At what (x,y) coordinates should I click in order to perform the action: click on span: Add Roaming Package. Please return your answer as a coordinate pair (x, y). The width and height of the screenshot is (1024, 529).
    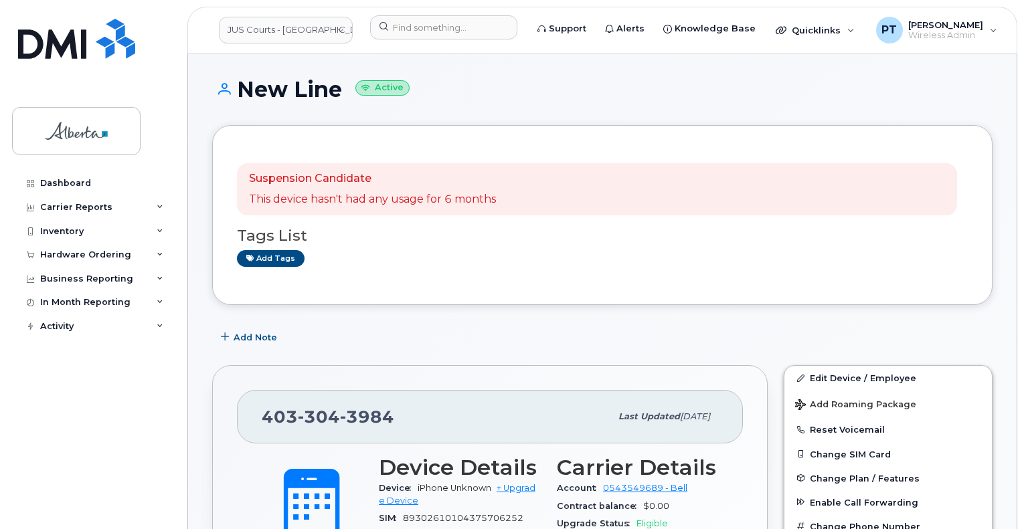
    Looking at the image, I should click on (855, 406).